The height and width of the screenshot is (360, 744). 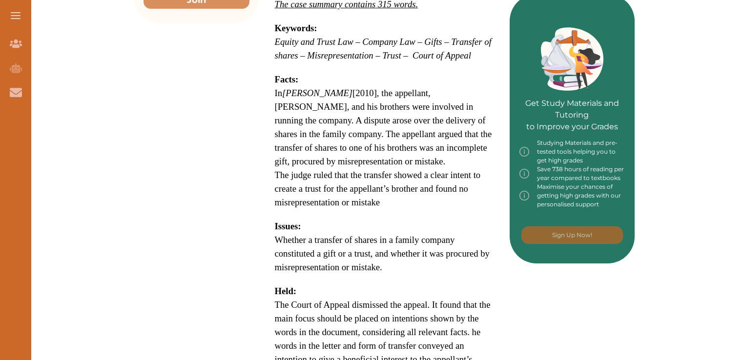 What do you see at coordinates (572, 174) in the screenshot?
I see `div: Save 738 hours of reading per year compared to textbooks` at bounding box center [572, 174].